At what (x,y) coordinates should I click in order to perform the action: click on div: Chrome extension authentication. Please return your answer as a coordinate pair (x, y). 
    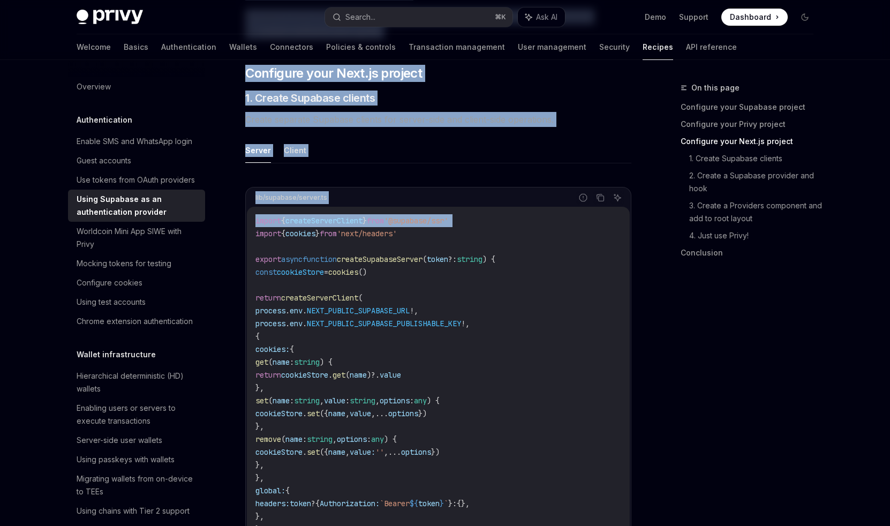
    Looking at the image, I should click on (134, 321).